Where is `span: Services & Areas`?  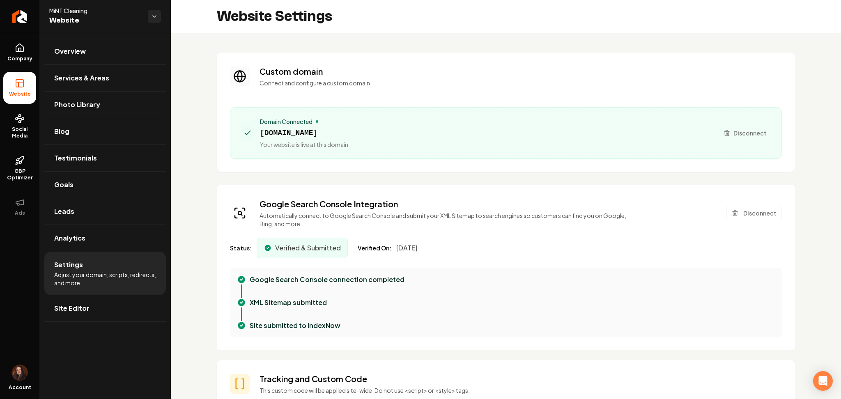
span: Services & Areas is located at coordinates (82, 78).